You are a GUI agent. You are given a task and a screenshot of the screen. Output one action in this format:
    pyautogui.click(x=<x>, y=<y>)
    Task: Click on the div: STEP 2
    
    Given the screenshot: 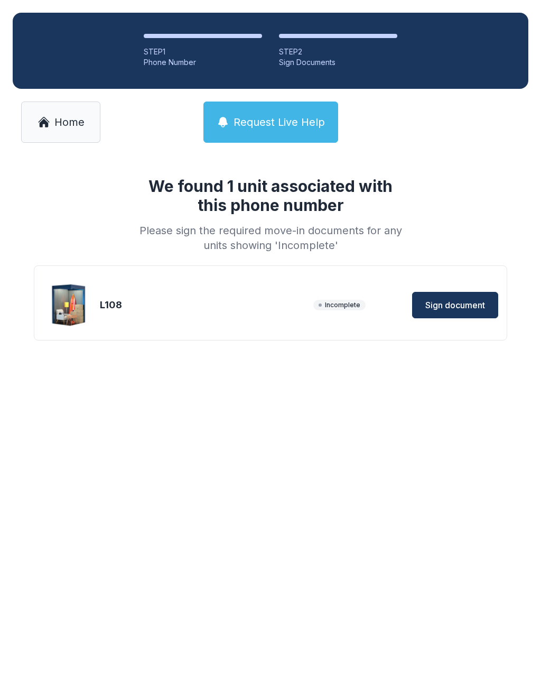 What is the action you would take?
    pyautogui.click(x=338, y=52)
    